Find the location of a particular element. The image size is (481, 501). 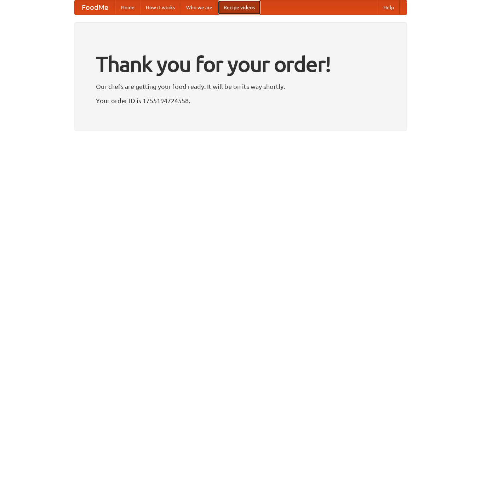

h1: Thank you for your order! is located at coordinates (241, 64).